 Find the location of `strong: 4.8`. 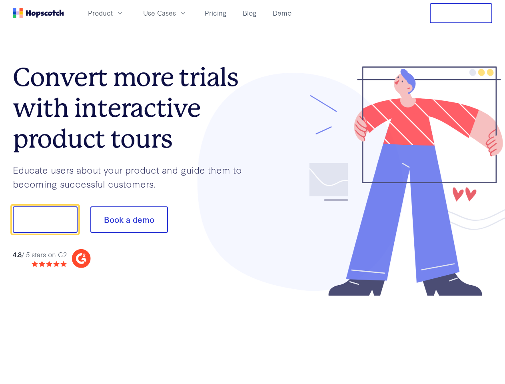

strong: 4.8 is located at coordinates (17, 254).